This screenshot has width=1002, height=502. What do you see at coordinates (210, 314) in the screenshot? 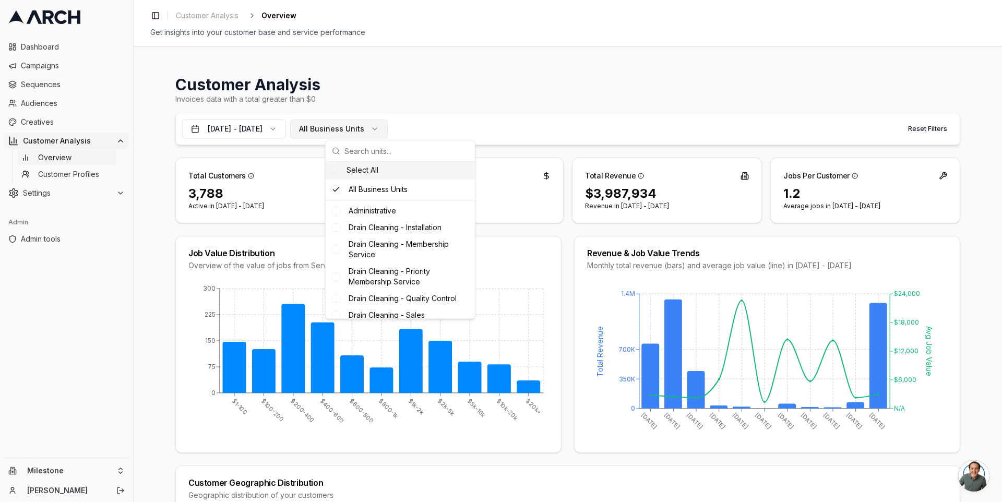
I see `tspan: 225` at bounding box center [210, 314].